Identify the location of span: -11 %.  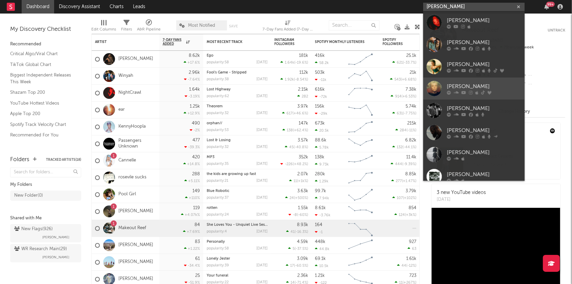
(412, 130).